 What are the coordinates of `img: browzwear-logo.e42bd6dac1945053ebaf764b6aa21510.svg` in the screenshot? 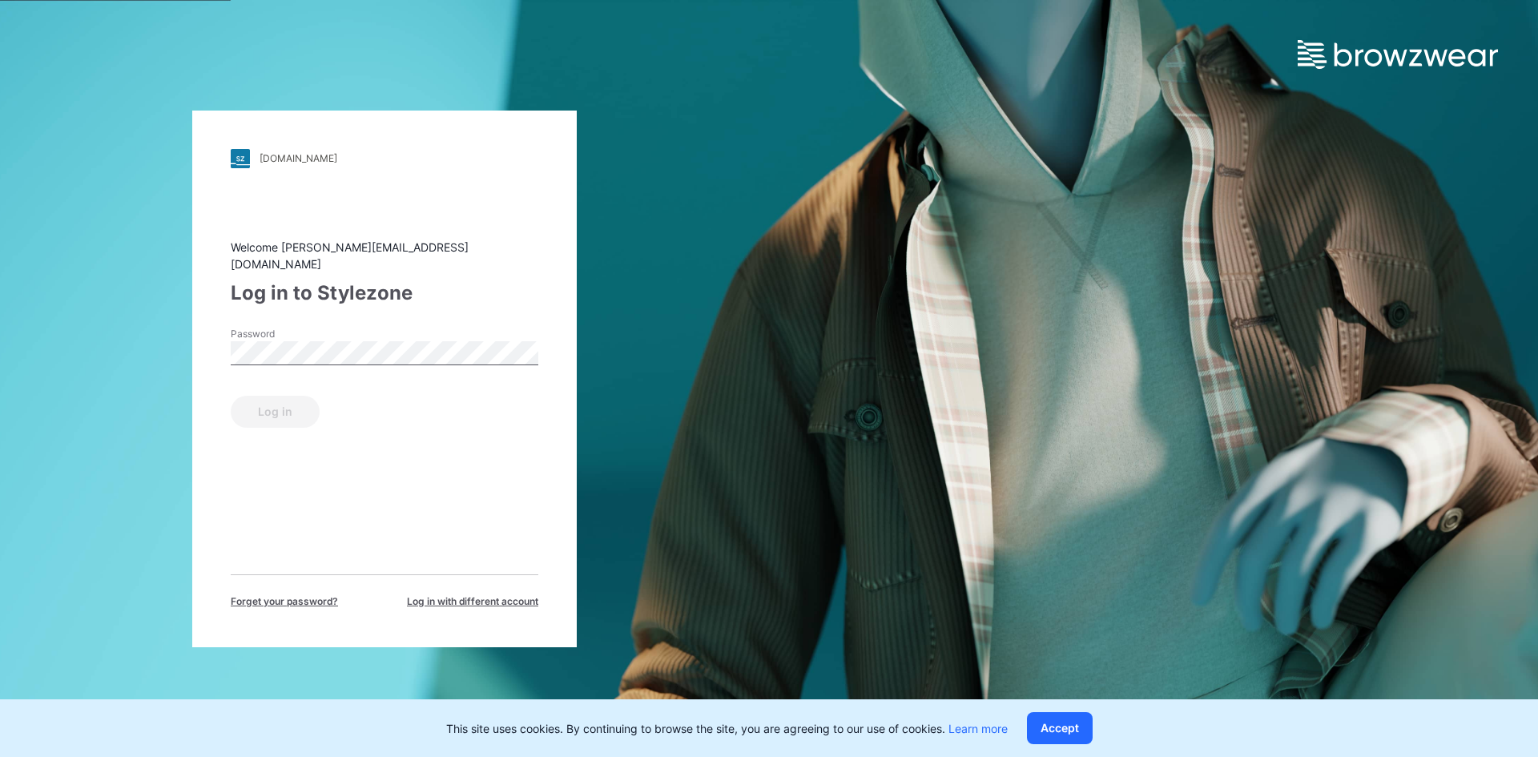 It's located at (1398, 54).